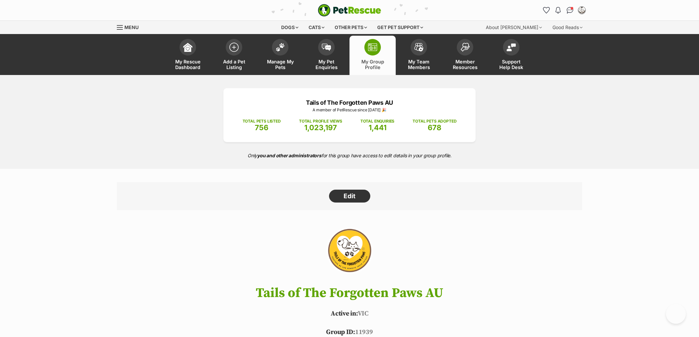 The height and width of the screenshot is (337, 699). I want to click on span: Add a Pet Listing, so click(234, 64).